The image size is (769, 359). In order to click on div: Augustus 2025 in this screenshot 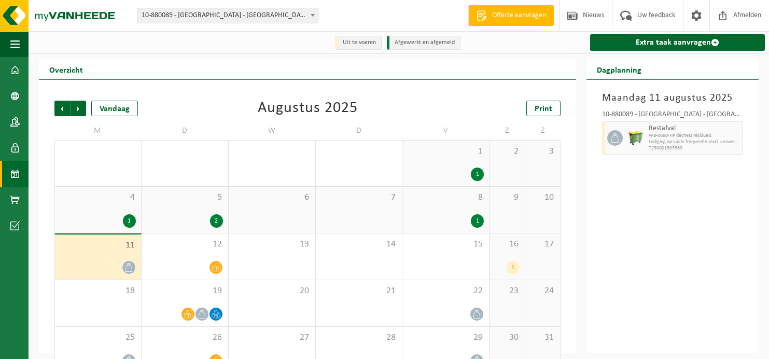, I will do `click(308, 108)`.